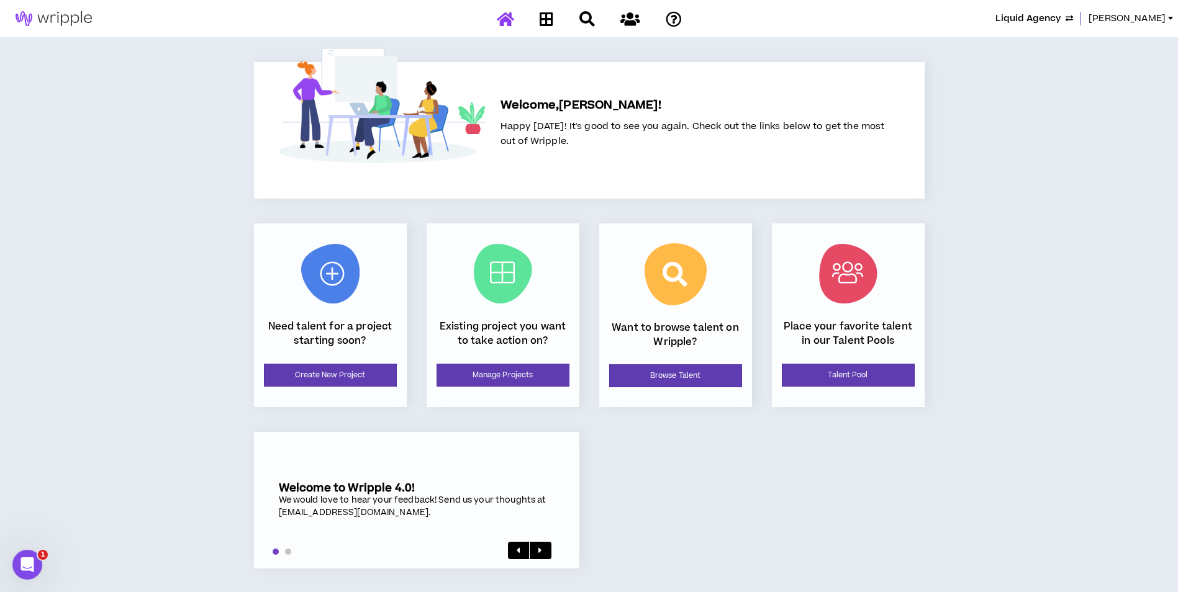 This screenshot has height=592, width=1178. I want to click on span: Liquid Agency, so click(1028, 19).